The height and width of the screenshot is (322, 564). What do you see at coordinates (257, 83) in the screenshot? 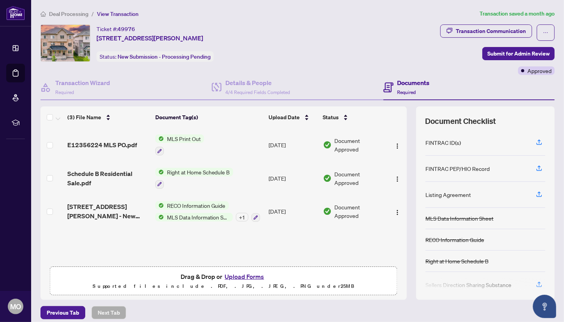
I see `h4: Details & People` at bounding box center [257, 83].